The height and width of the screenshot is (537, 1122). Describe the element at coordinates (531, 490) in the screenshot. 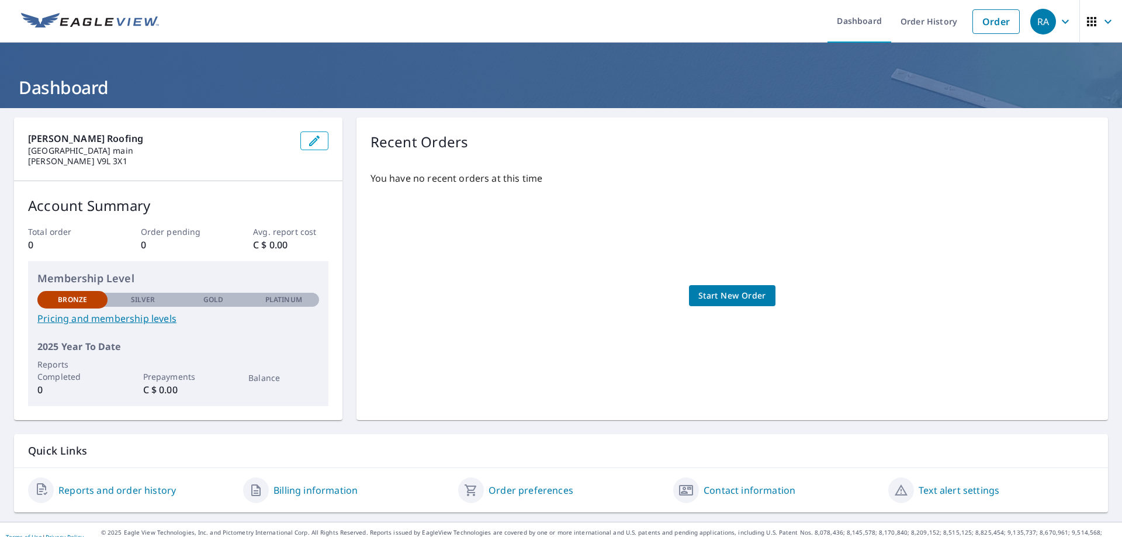

I see `a: Order preferences` at that location.